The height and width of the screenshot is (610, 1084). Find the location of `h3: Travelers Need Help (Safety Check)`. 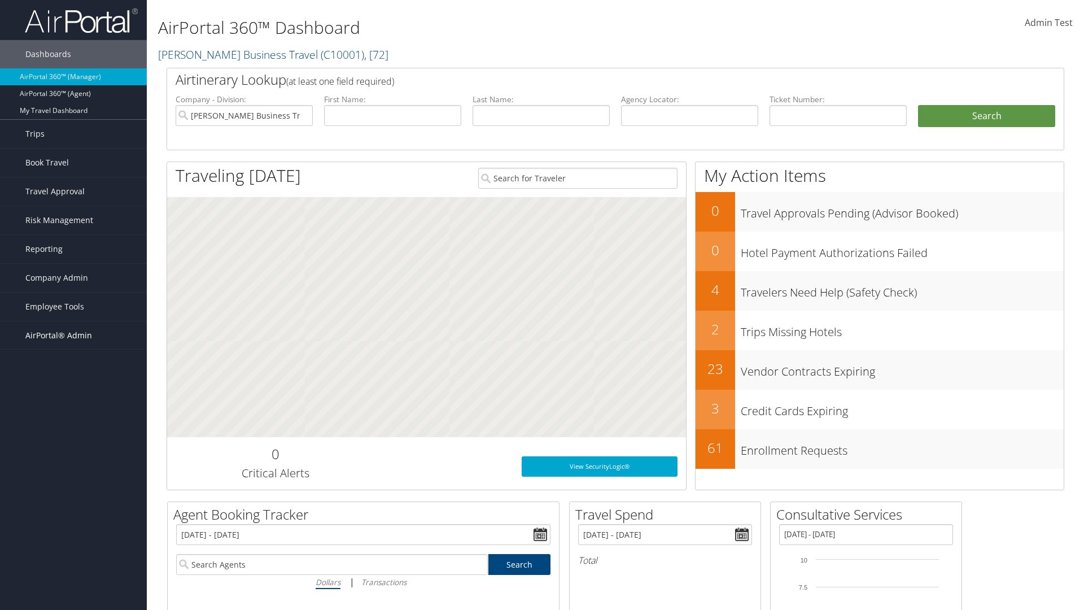

h3: Travelers Need Help (Safety Check) is located at coordinates (902, 290).